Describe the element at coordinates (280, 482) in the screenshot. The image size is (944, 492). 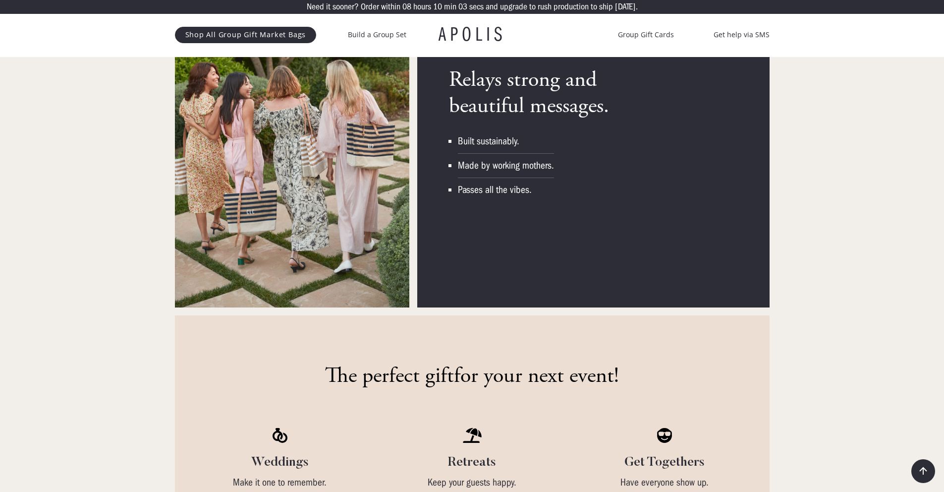
I see `div: Make it one to remember.` at that location.